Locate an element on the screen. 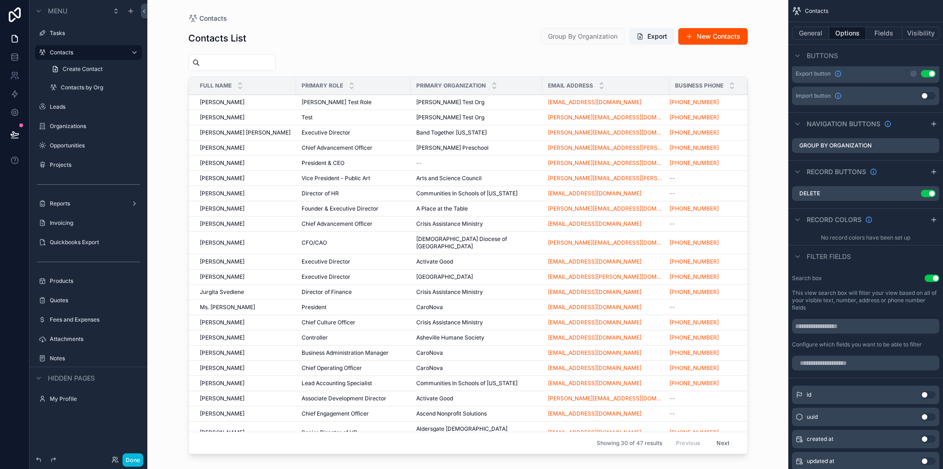 The width and height of the screenshot is (943, 469). button: Next is located at coordinates (723, 442).